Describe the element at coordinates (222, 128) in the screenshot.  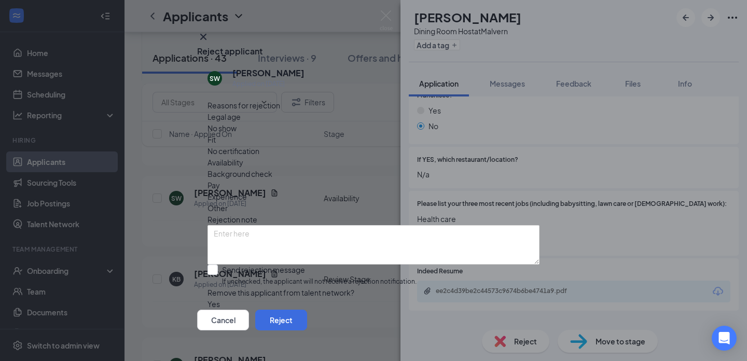
I see `span: No show` at that location.